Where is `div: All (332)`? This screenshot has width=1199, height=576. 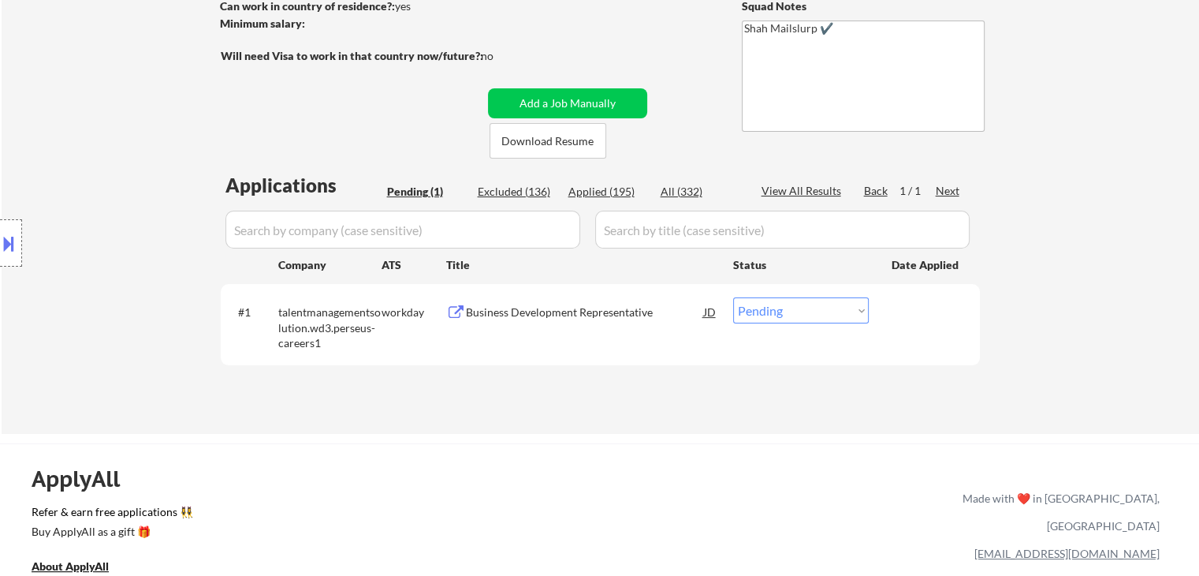
div: All (332) is located at coordinates (700, 192).